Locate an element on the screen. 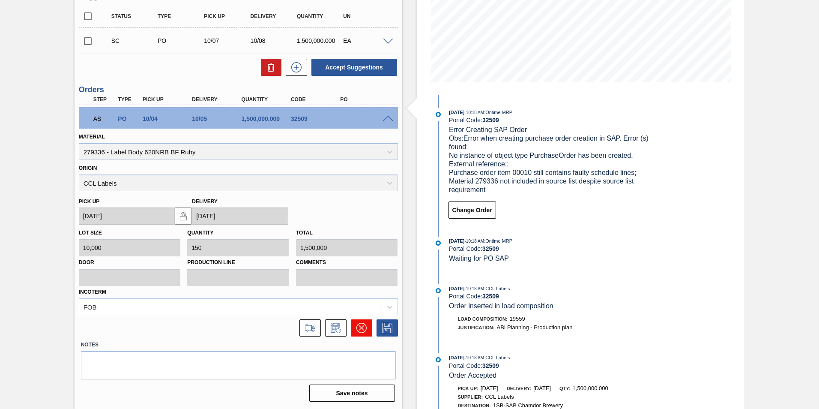 The image size is (819, 409). span: Waiting for PO SAP is located at coordinates (479, 258).